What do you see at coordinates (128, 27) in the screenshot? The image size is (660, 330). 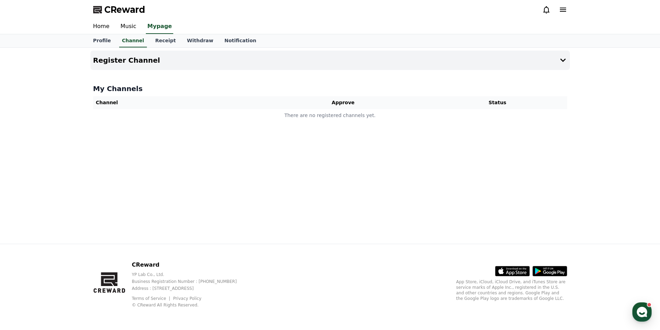 I see `a: Music` at bounding box center [128, 27].